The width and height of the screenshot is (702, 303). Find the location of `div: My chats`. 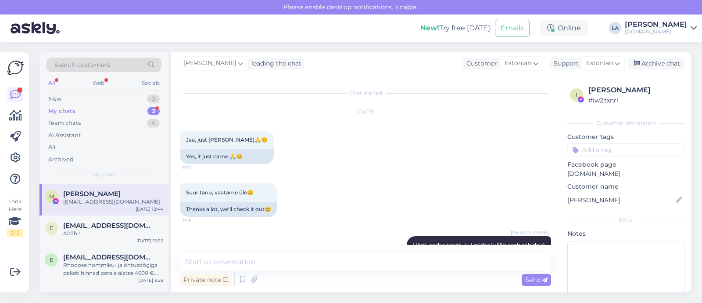

div: My chats is located at coordinates (62, 111).